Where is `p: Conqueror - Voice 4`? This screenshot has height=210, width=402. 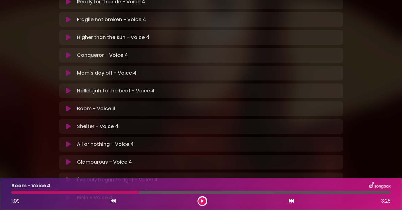
p: Conqueror - Voice 4 is located at coordinates (102, 55).